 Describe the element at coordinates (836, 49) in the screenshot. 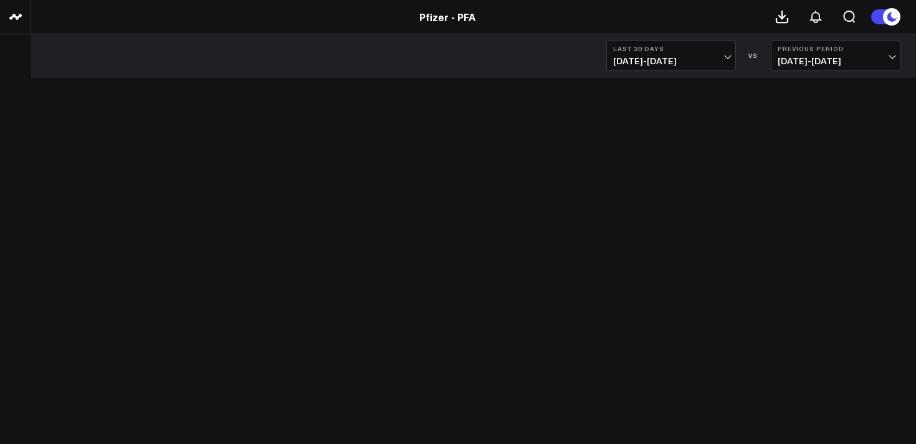

I see `b: Previous Period` at that location.